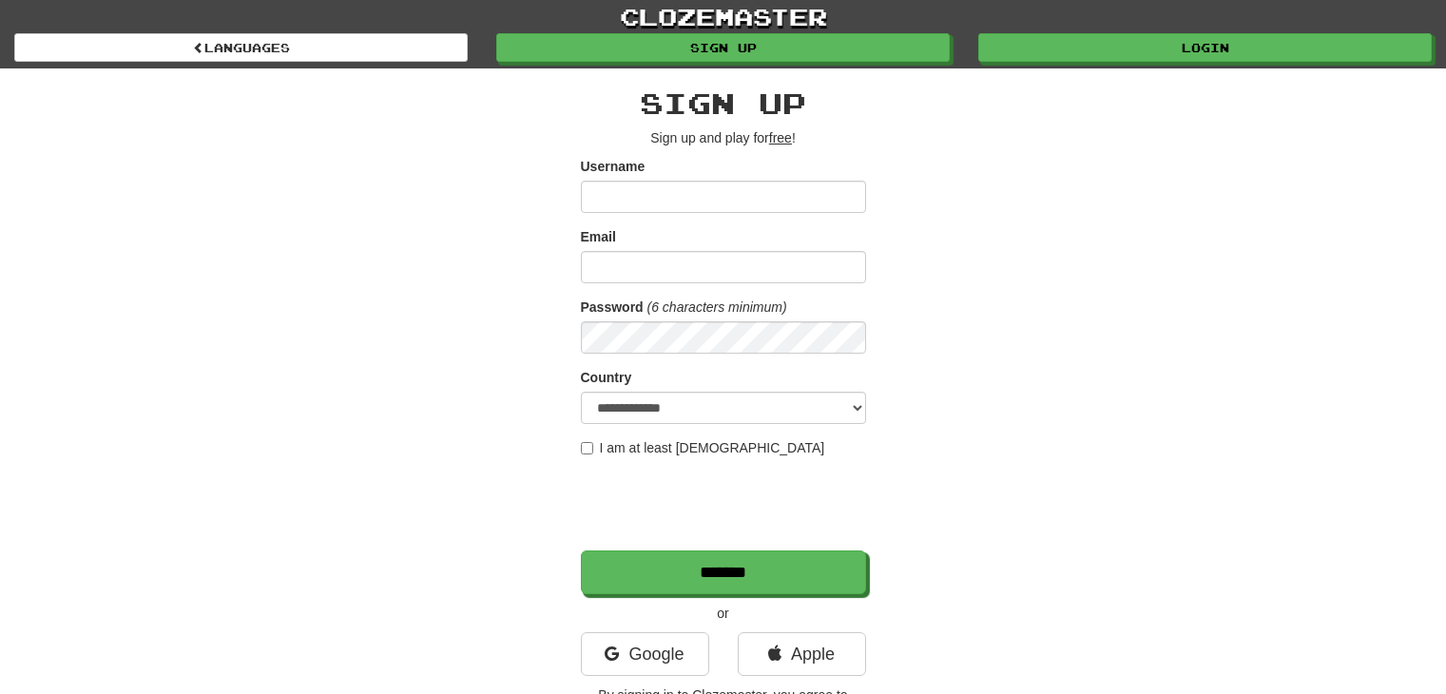 This screenshot has height=694, width=1446. What do you see at coordinates (645, 654) in the screenshot?
I see `a: Google` at bounding box center [645, 654].